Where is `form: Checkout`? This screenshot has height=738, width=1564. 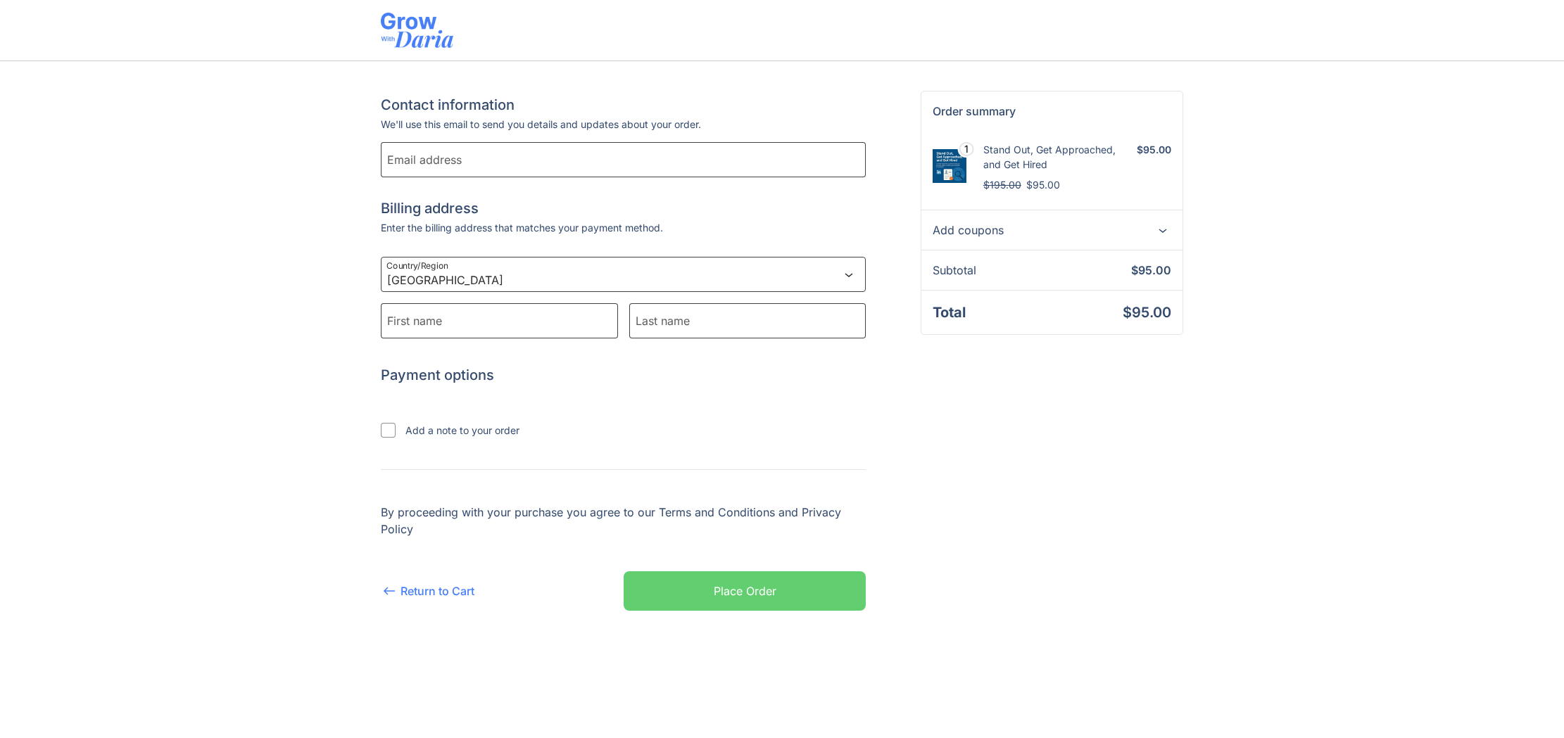 form: Checkout is located at coordinates (623, 351).